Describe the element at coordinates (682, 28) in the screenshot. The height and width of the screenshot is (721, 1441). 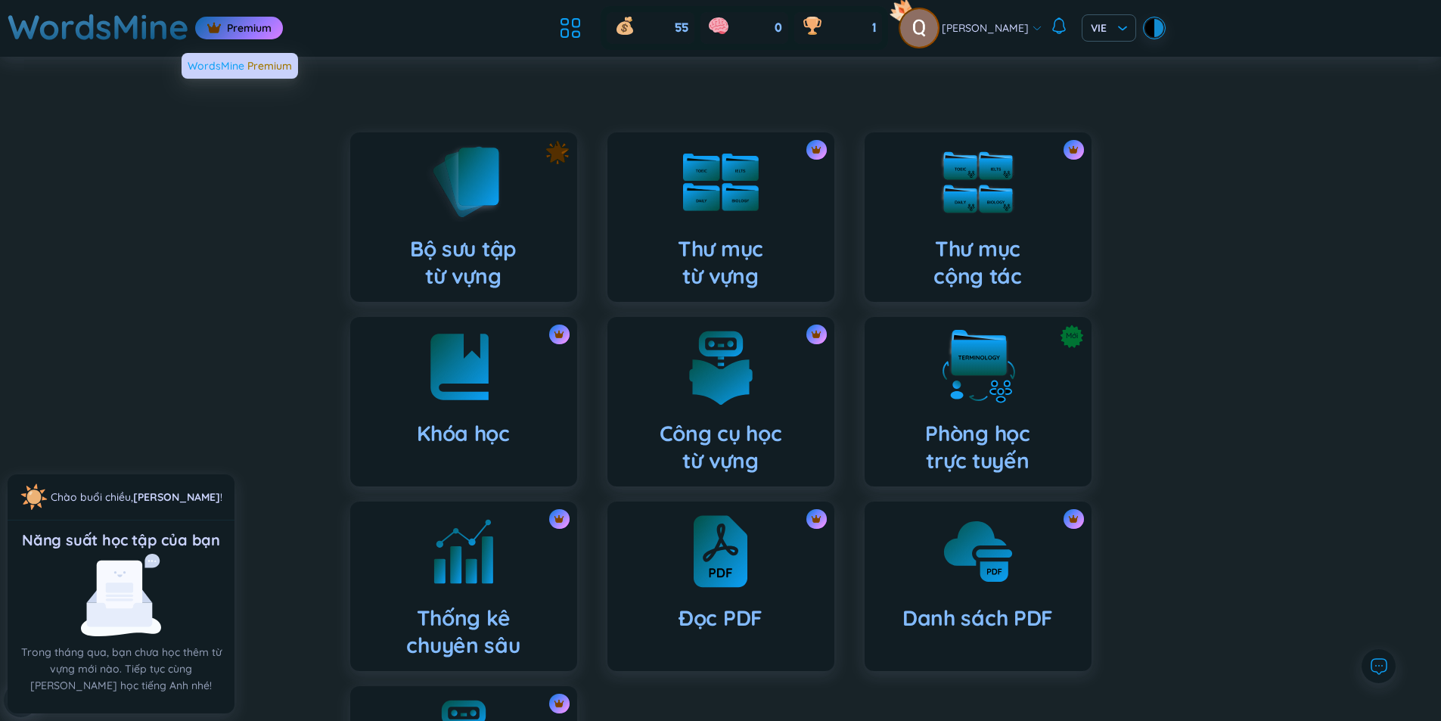
I see `span: 55` at that location.